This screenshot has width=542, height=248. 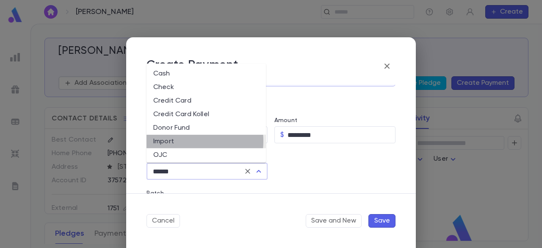 I want to click on li: Credit Card Kollel, so click(x=206, y=114).